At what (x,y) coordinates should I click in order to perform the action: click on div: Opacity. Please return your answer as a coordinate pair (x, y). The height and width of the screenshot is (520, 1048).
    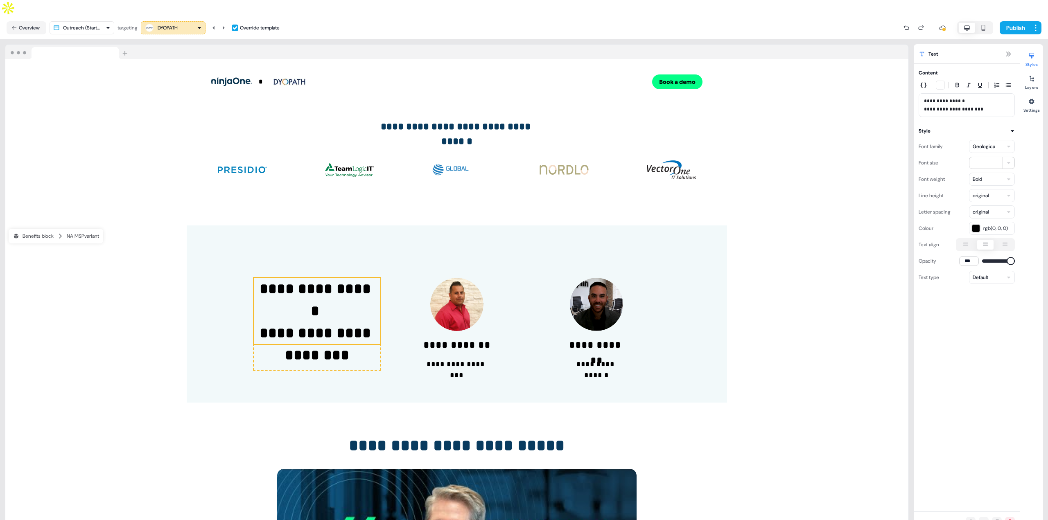
    Looking at the image, I should click on (927, 261).